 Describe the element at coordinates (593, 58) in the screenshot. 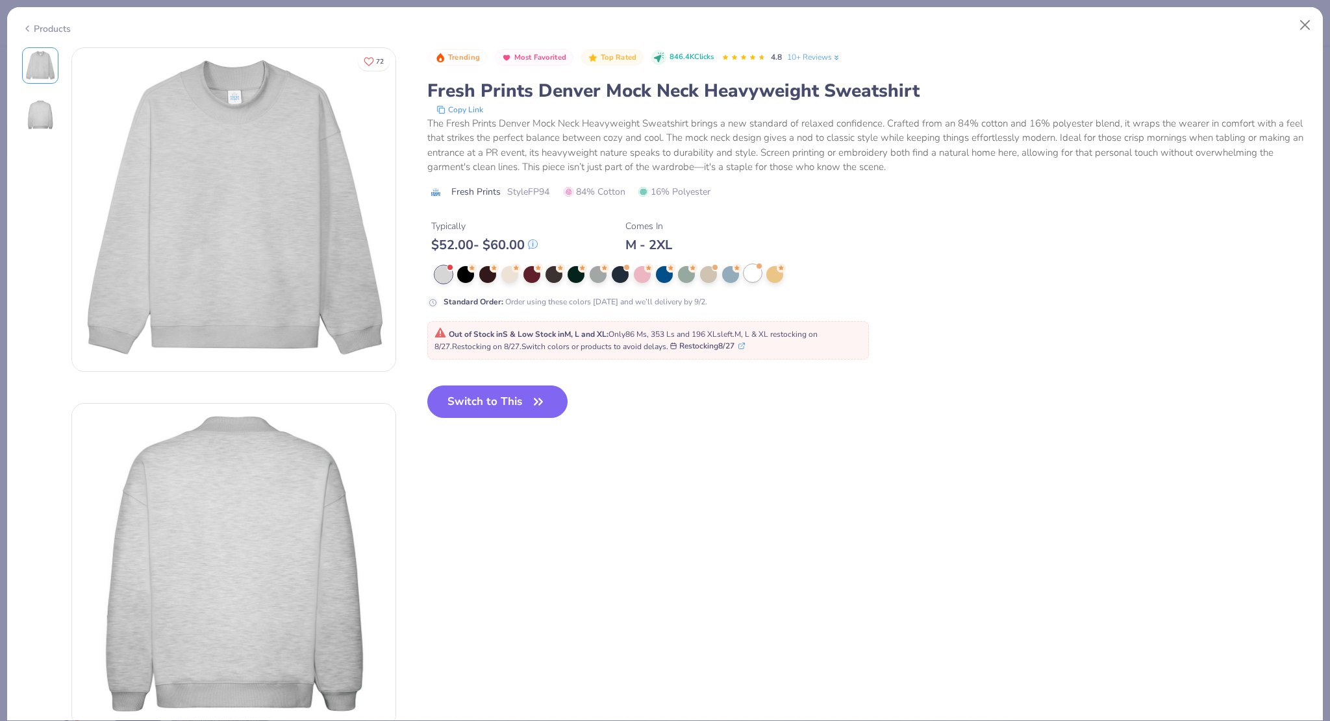

I see `img: Top Rated sort` at that location.